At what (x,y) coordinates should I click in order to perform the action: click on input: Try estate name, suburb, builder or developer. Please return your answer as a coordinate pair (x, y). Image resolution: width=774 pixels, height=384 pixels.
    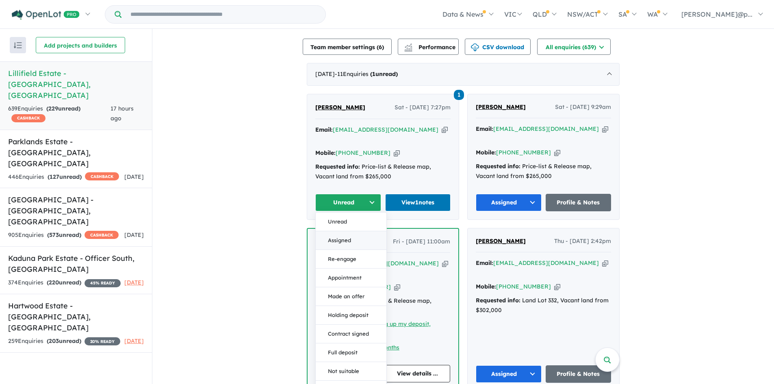
    Looking at the image, I should click on (224, 14).